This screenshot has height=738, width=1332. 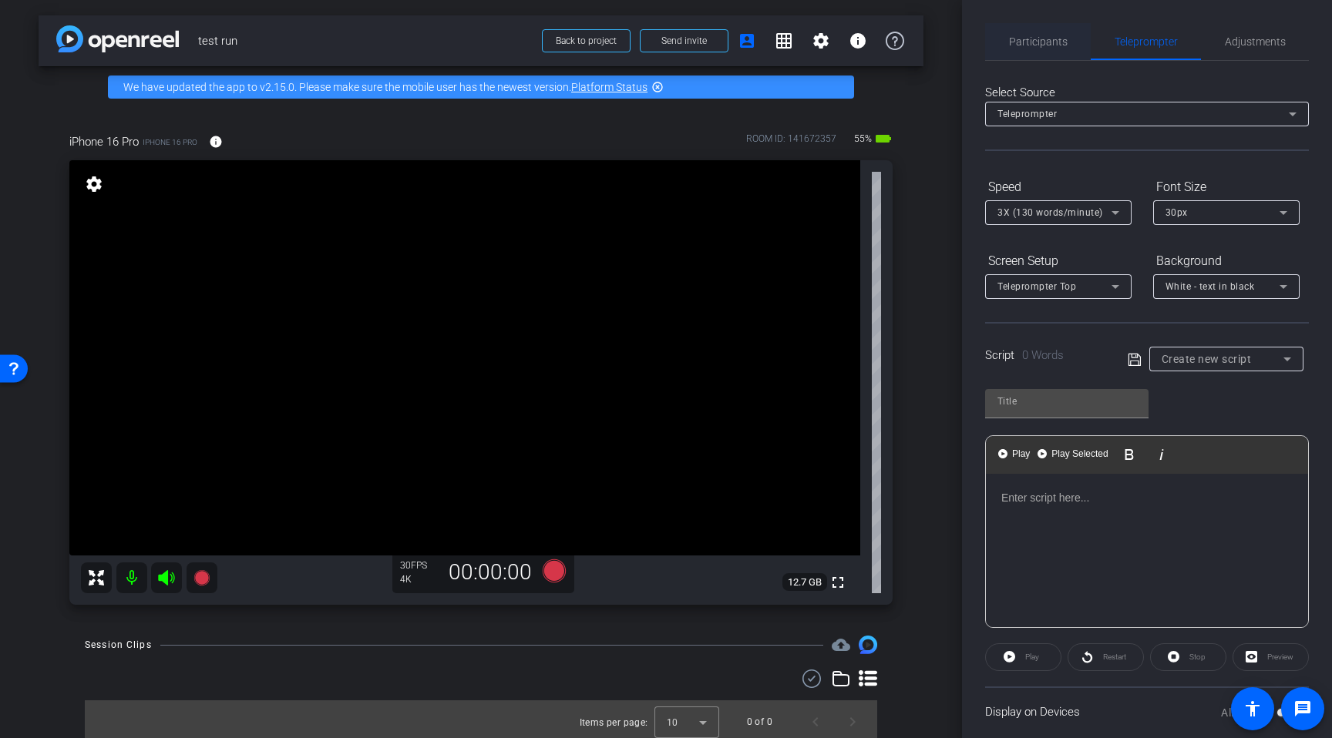 What do you see at coordinates (117, 39) in the screenshot?
I see `img: app-logo` at bounding box center [117, 39].